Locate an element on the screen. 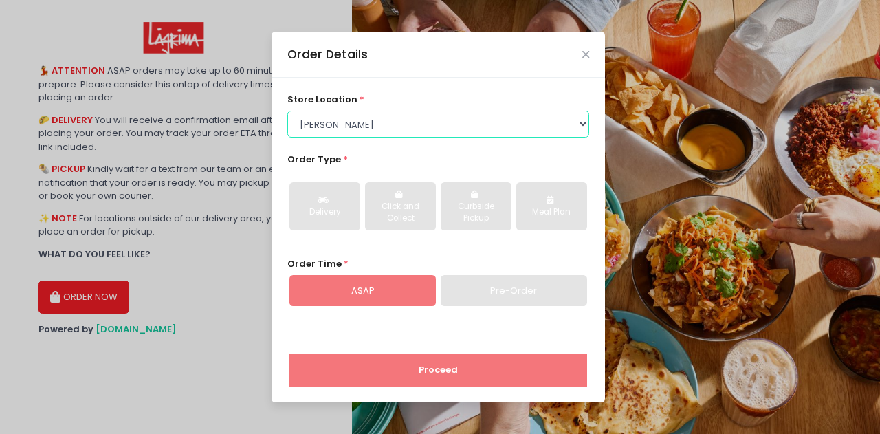  button: Close is located at coordinates (586, 54).